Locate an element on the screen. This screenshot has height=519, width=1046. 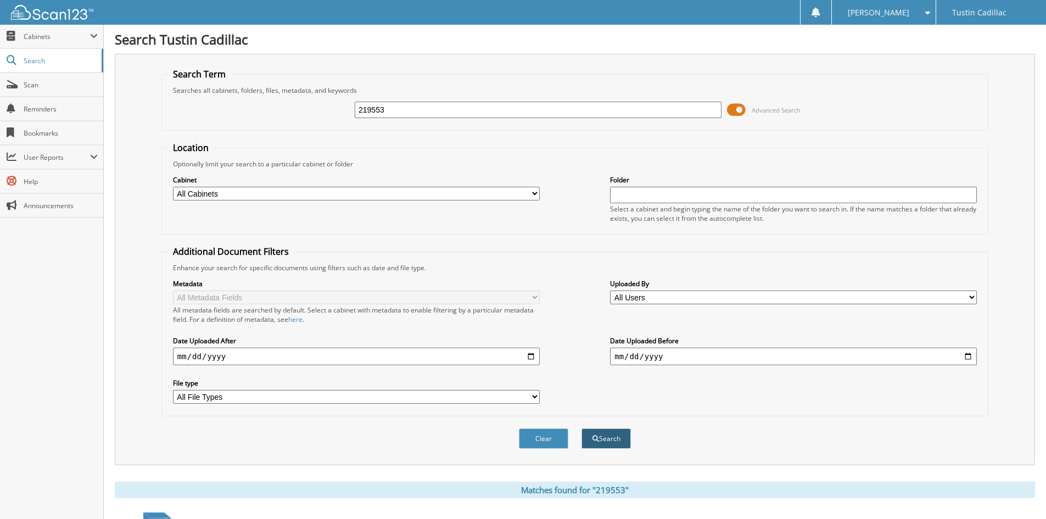
span: Scan is located at coordinates (60, 85).